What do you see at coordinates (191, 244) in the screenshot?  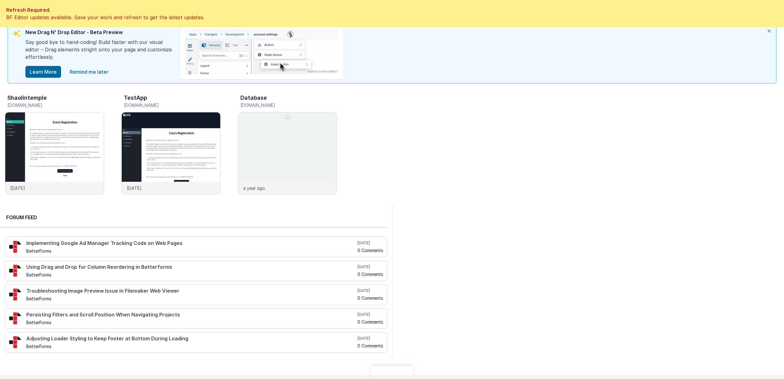 I see `h4: Implementing Google Ad Manager Tracking Code on Web Pages` at bounding box center [191, 244].